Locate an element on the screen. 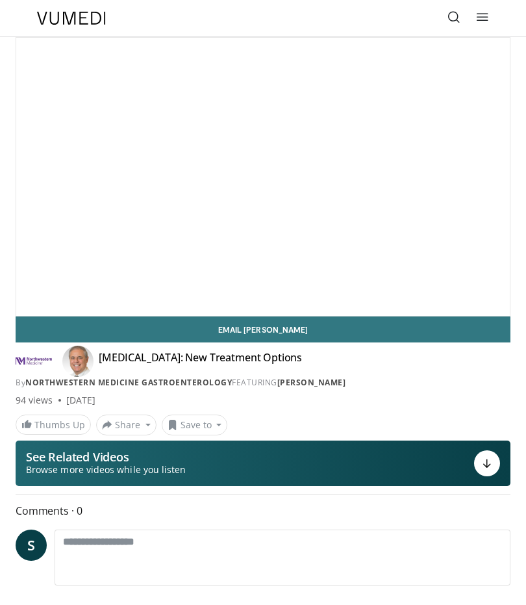 The width and height of the screenshot is (526, 605). img: VuMedi Logo is located at coordinates (71, 18).